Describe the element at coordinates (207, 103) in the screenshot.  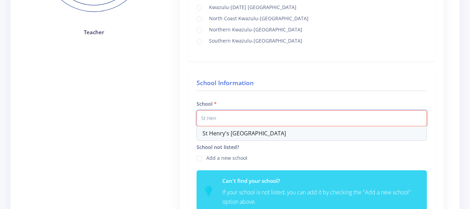
I see `label: School` at that location.